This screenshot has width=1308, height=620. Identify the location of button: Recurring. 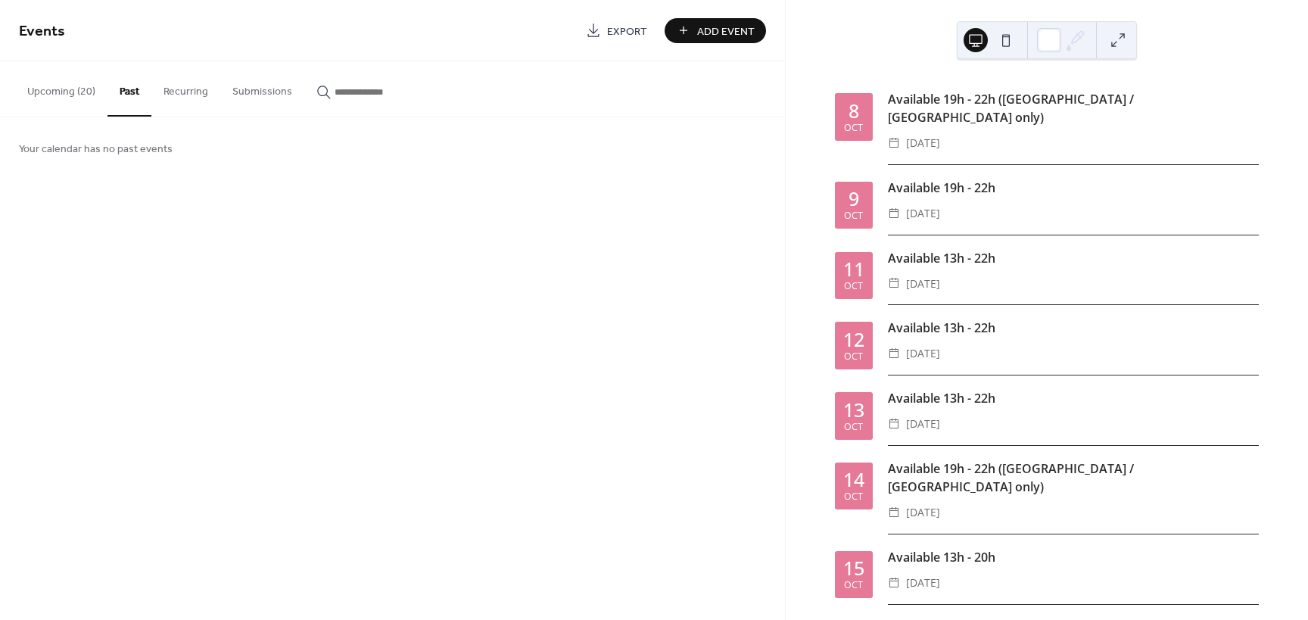
(186, 88).